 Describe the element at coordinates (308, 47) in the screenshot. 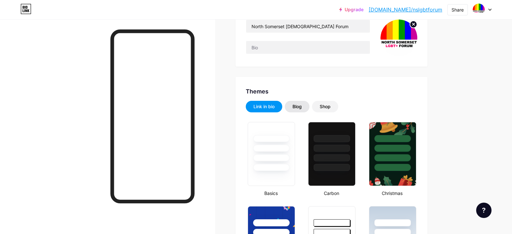

I see `input: Bio` at that location.